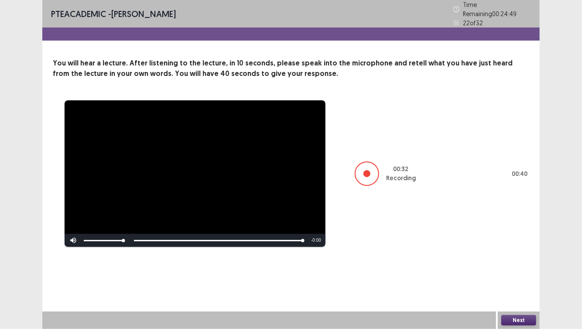  I want to click on button: Next, so click(519, 320).